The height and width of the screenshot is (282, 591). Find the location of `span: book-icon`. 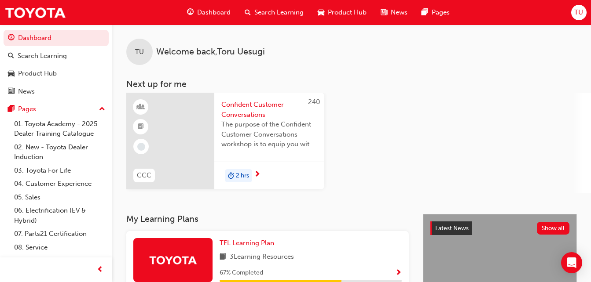

span: book-icon is located at coordinates (223, 257).